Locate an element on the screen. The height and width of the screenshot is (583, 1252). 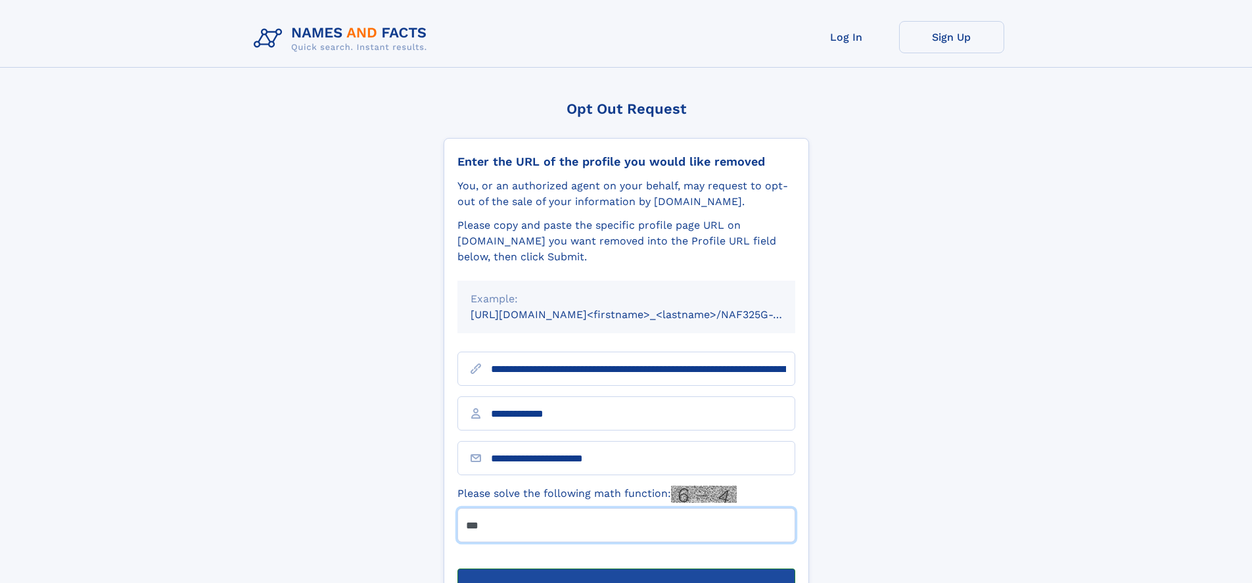
div: Example: is located at coordinates (626, 299).